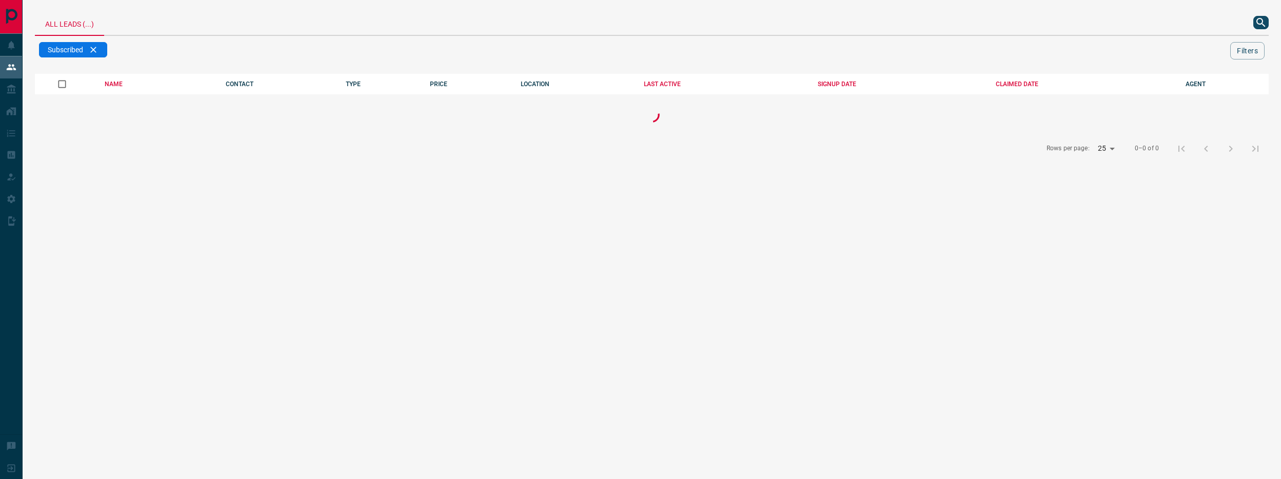 The width and height of the screenshot is (1281, 479). I want to click on div: LOCATION, so click(574, 84).